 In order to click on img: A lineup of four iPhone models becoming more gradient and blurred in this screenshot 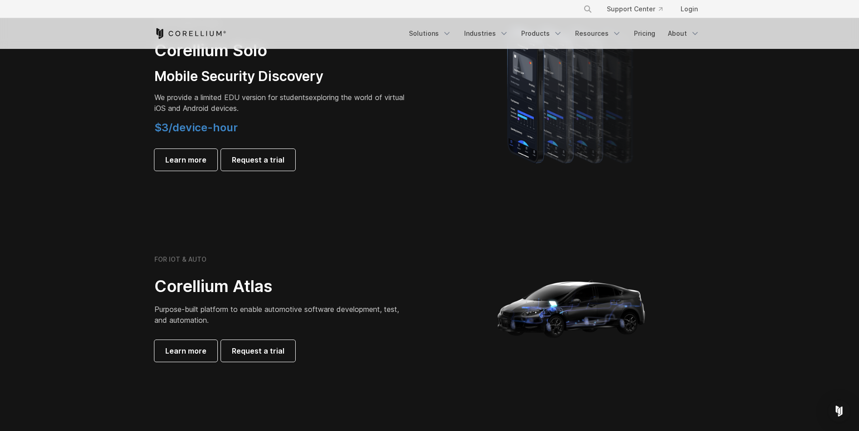, I will do `click(571, 95)`.